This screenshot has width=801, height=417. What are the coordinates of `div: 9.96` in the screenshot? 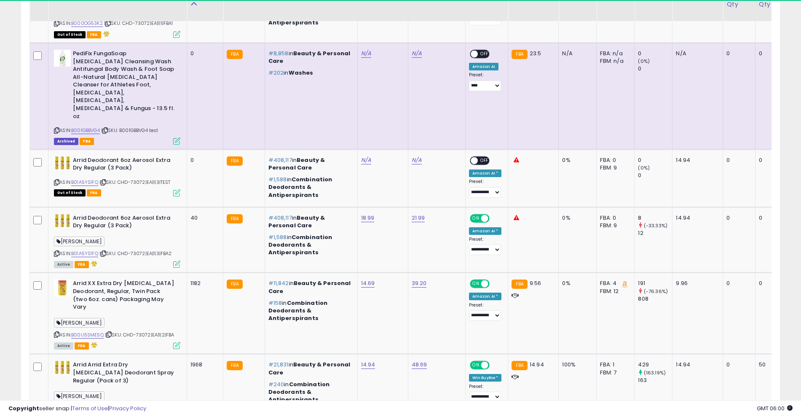 It's located at (696, 283).